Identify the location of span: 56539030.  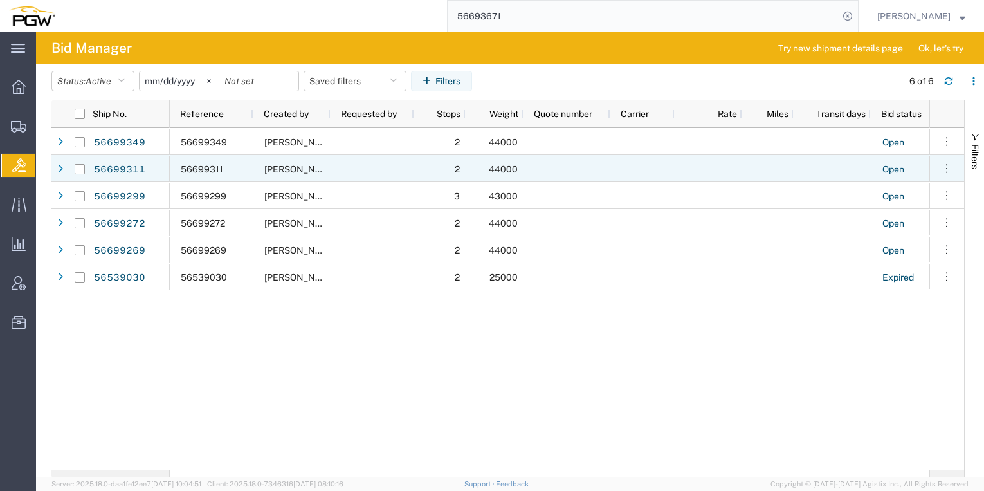
(204, 277).